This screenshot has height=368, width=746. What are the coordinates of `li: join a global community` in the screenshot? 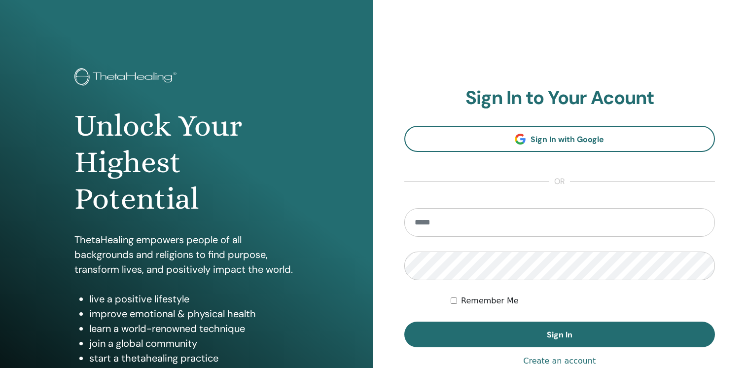 It's located at (194, 343).